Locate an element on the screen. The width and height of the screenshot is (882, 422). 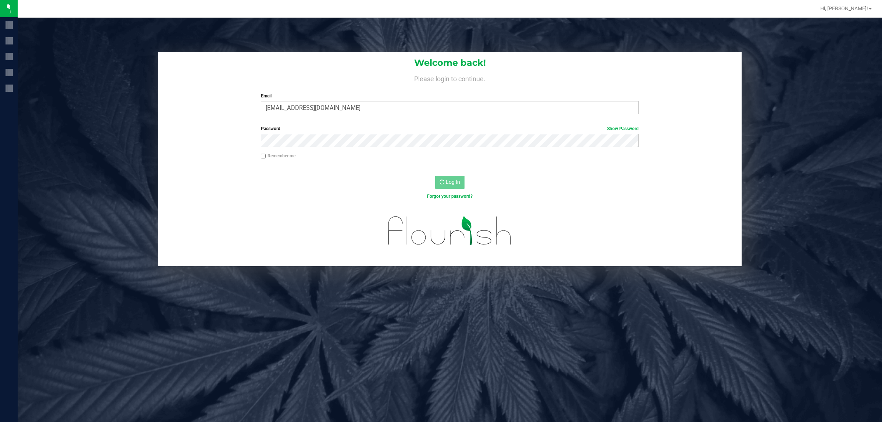
label: Email is located at coordinates (450, 96).